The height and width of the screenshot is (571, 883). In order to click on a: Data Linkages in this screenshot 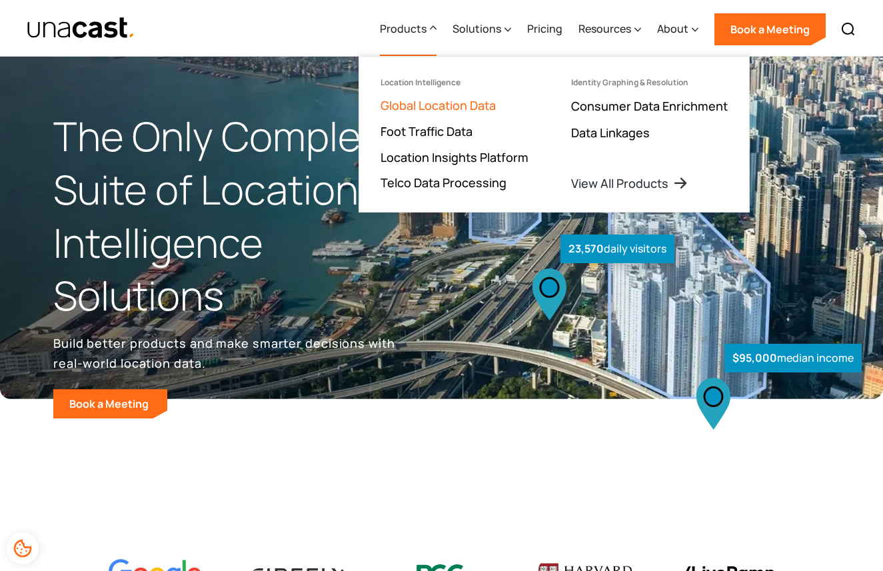, I will do `click(610, 133)`.